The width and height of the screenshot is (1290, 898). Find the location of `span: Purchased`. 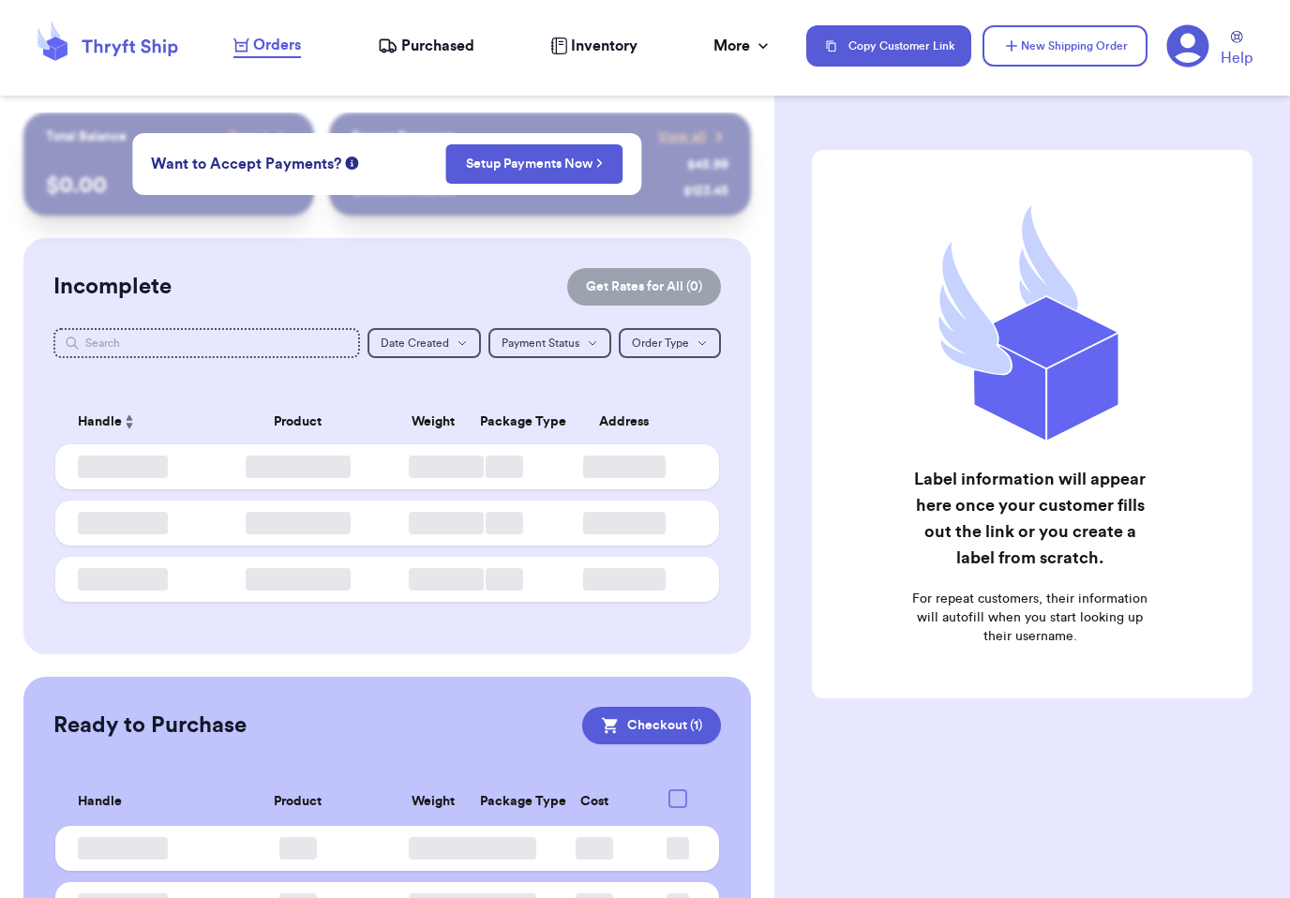

span: Purchased is located at coordinates (438, 46).